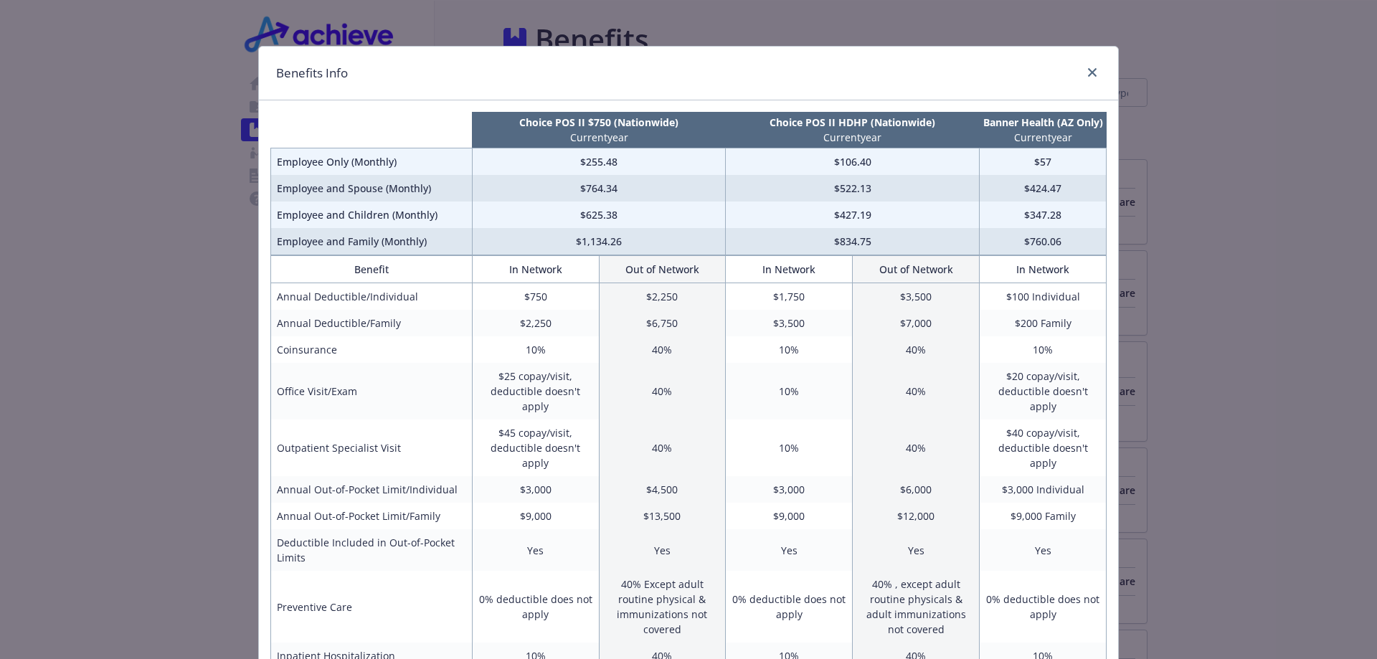 This screenshot has height=659, width=1377. Describe the element at coordinates (662, 489) in the screenshot. I see `td: $4,500` at that location.